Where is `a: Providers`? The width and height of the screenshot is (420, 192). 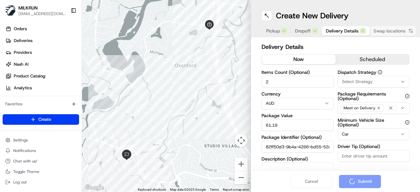
a: Providers is located at coordinates (42, 52).